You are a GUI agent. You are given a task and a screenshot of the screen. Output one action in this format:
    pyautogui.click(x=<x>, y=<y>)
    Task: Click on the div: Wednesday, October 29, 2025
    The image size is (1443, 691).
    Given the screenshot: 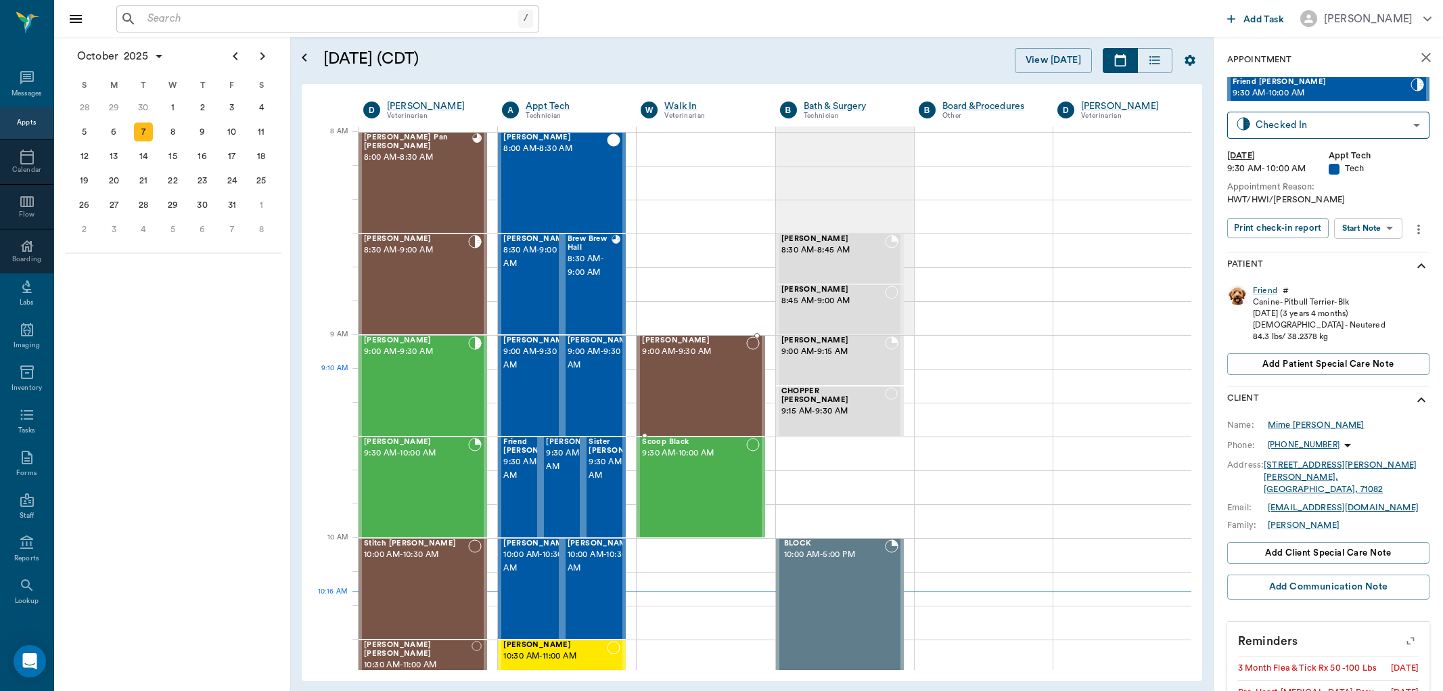 What is the action you would take?
    pyautogui.click(x=173, y=205)
    